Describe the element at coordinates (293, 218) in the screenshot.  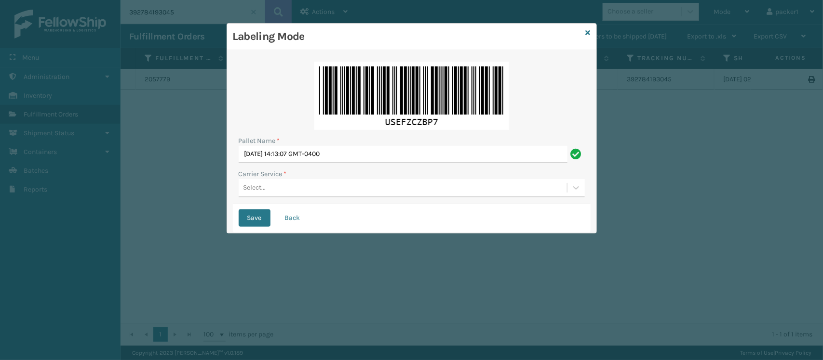
I see `button: Back` at that location.